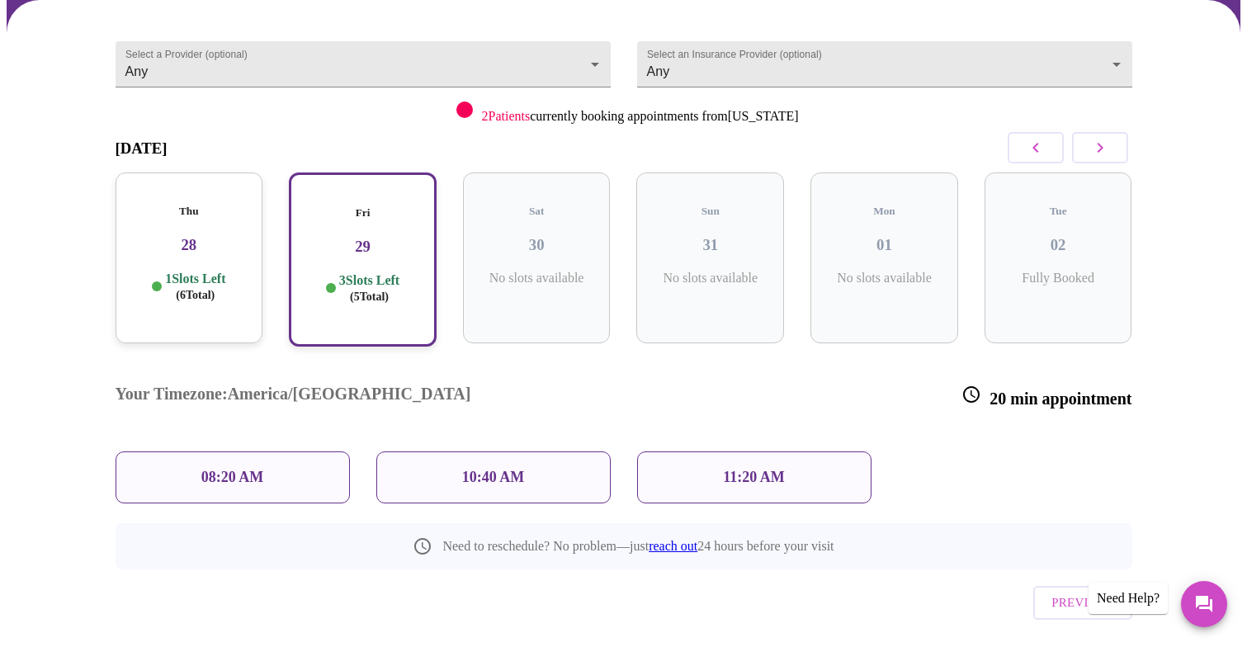 This screenshot has width=1247, height=647. I want to click on h3: 29, so click(362, 247).